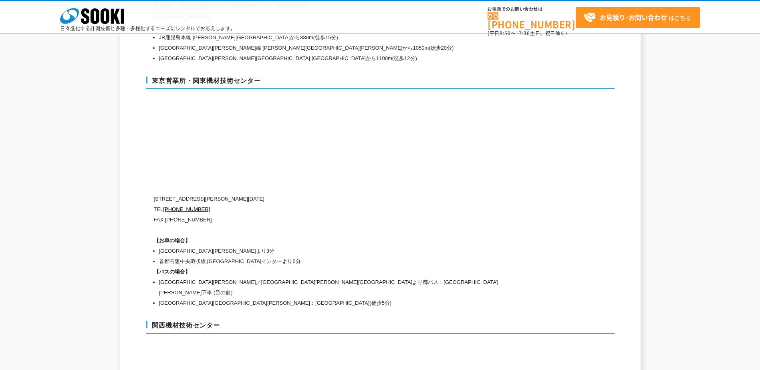 Image resolution: width=760 pixels, height=370 pixels. Describe the element at coordinates (505, 33) in the screenshot. I see `span: 8:50` at that location.